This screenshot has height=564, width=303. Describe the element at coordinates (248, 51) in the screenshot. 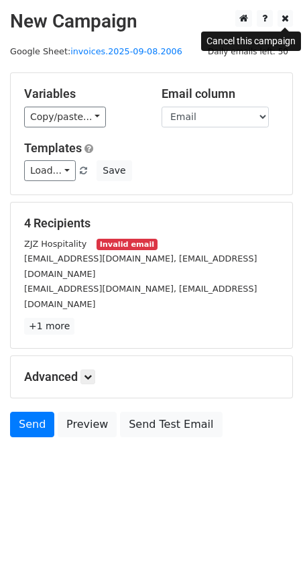

I see `a: Daily emails left: 50` at that location.